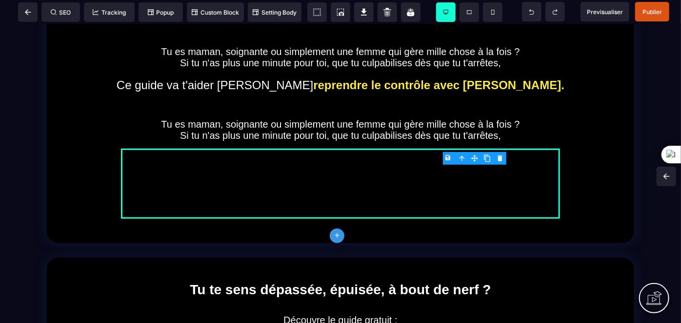 The width and height of the screenshot is (681, 323). Describe the element at coordinates (605, 12) in the screenshot. I see `span: Previsualiser` at that location.